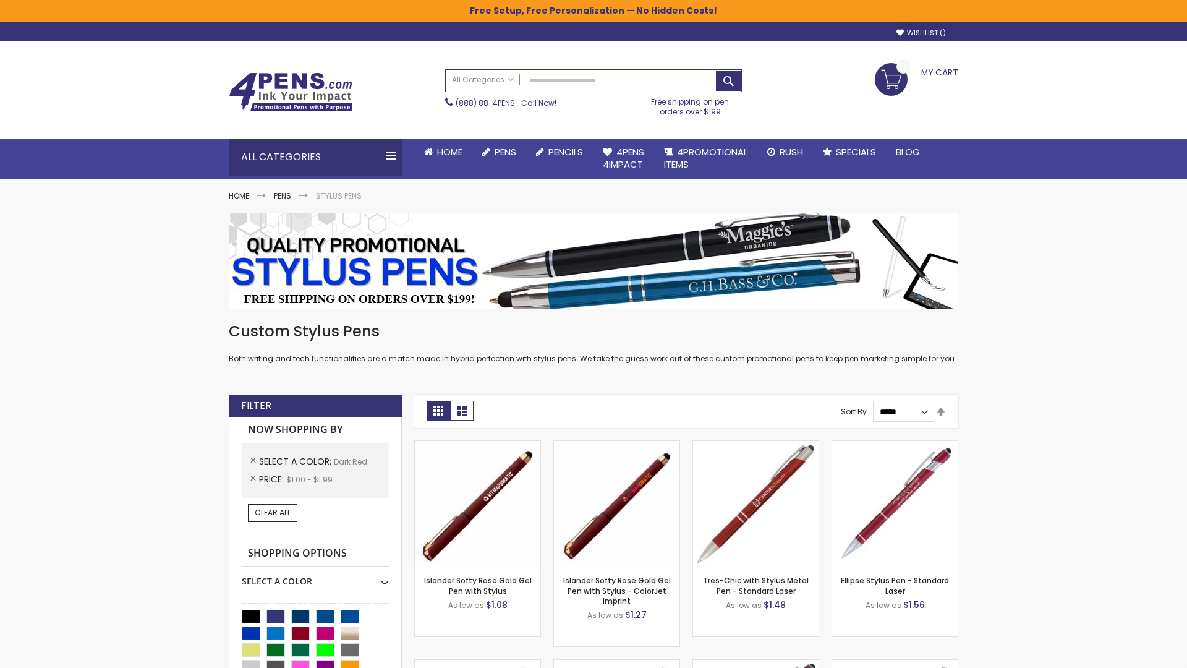  What do you see at coordinates (914, 605) in the screenshot?
I see `span: $1.56` at bounding box center [914, 605].